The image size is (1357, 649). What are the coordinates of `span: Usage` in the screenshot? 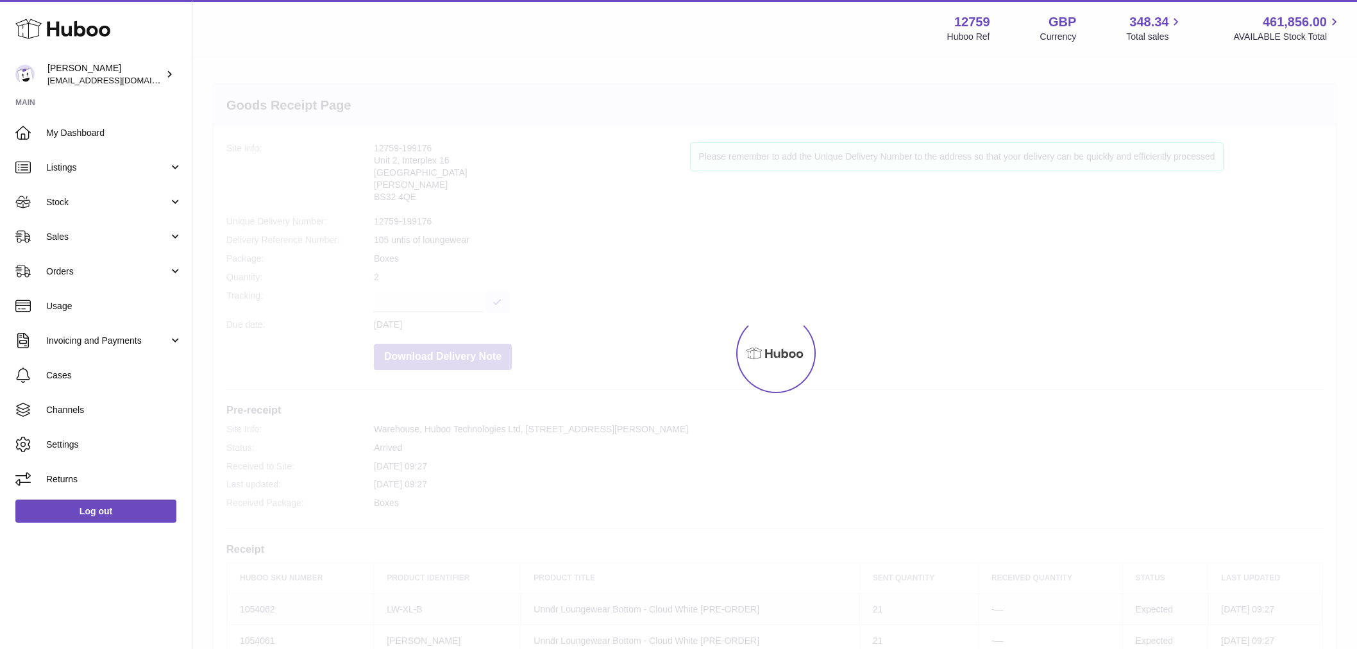 It's located at (114, 306).